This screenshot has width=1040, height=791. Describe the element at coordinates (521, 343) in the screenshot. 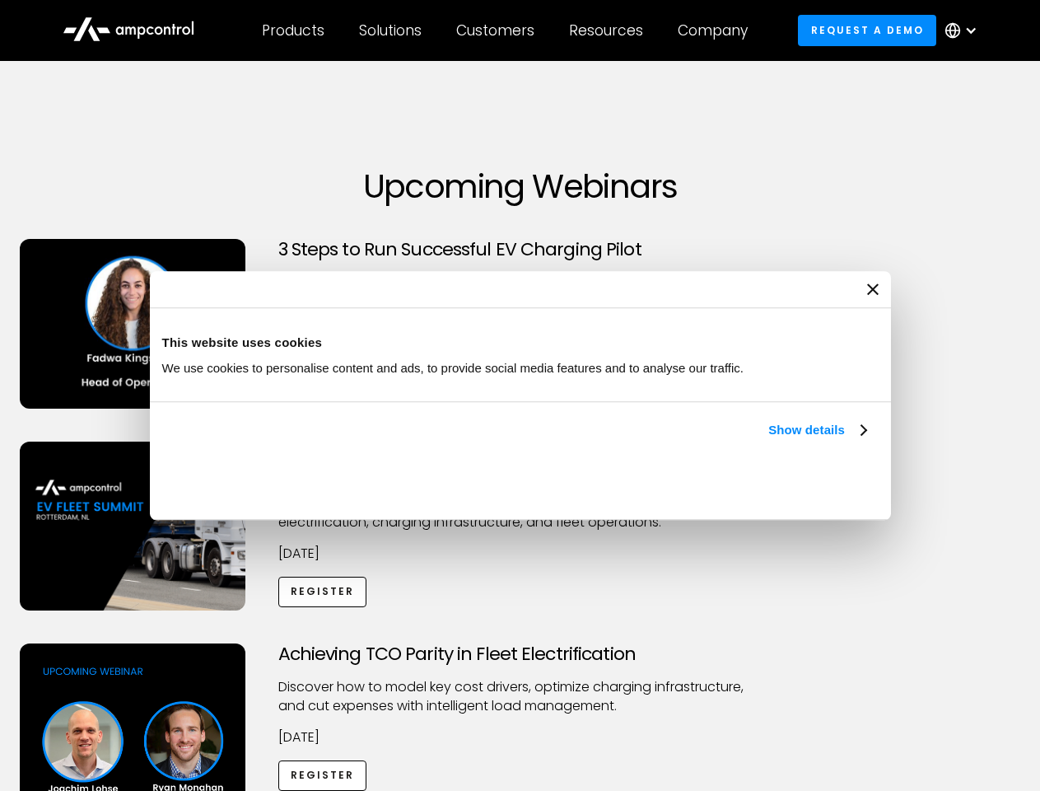

I see `div: This website uses cookies` at that location.